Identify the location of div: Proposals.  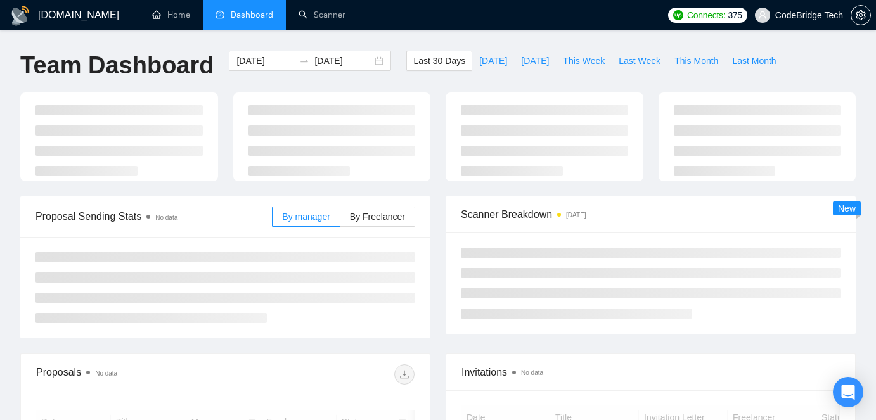
(131, 374).